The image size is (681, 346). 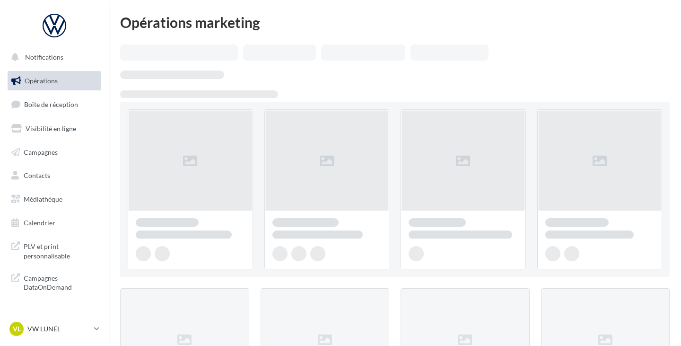 I want to click on a: VL VW LUNEL, so click(x=54, y=329).